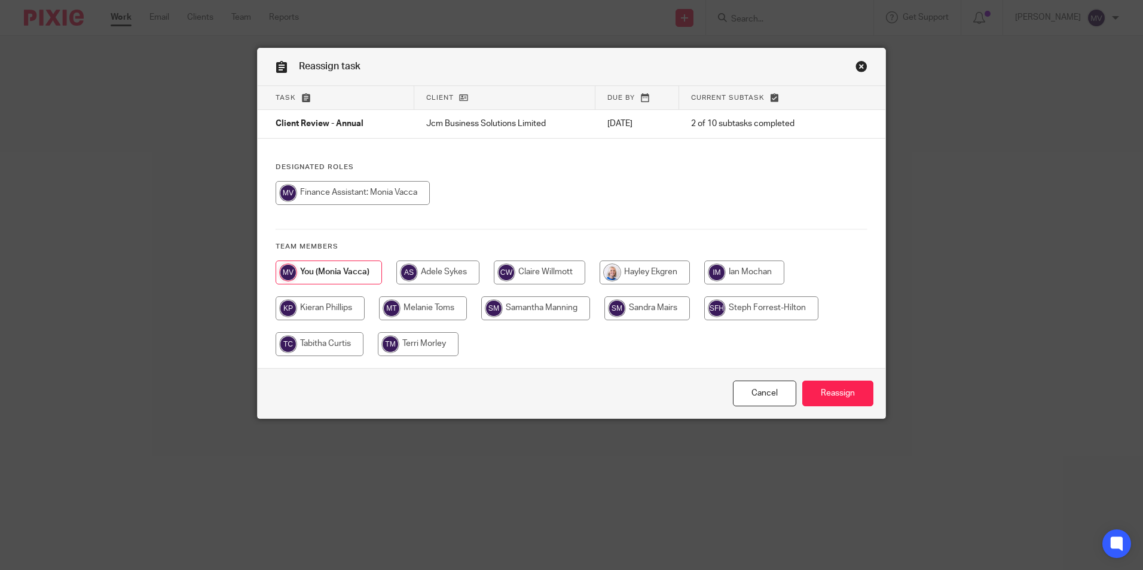  What do you see at coordinates (728, 97) in the screenshot?
I see `span: Current subtask` at bounding box center [728, 97].